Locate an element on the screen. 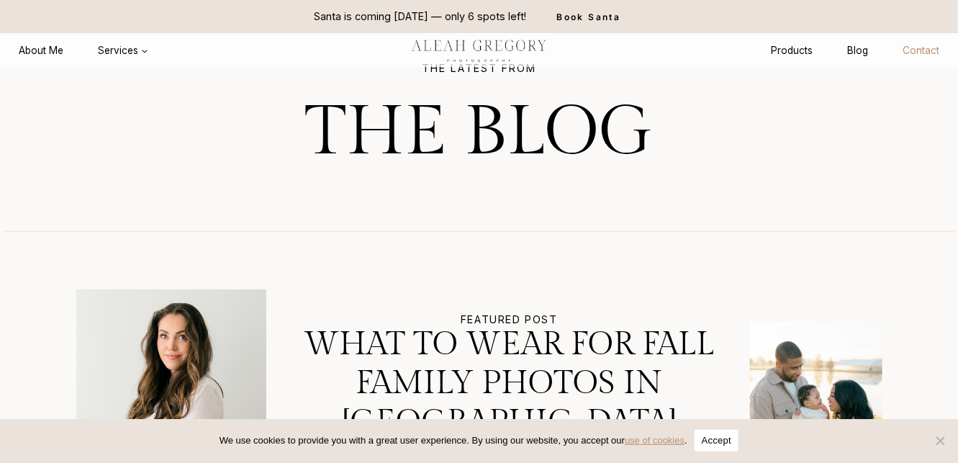  a: Contact is located at coordinates (920, 50).